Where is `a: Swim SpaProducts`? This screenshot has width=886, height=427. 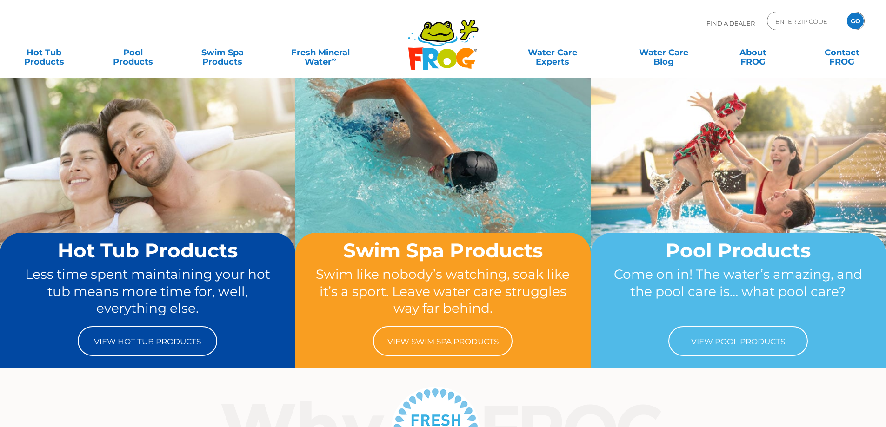 a: Swim SpaProducts is located at coordinates (222, 53).